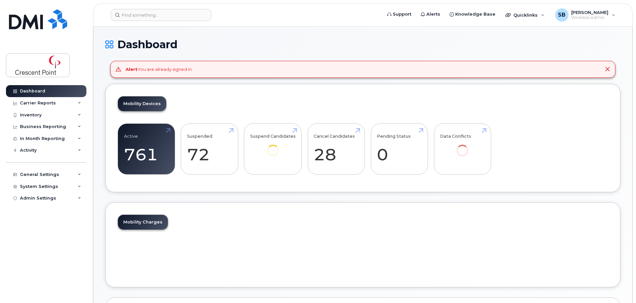 The image size is (636, 303). Describe the element at coordinates (146, 149) in the screenshot. I see `a: Active 761` at that location.